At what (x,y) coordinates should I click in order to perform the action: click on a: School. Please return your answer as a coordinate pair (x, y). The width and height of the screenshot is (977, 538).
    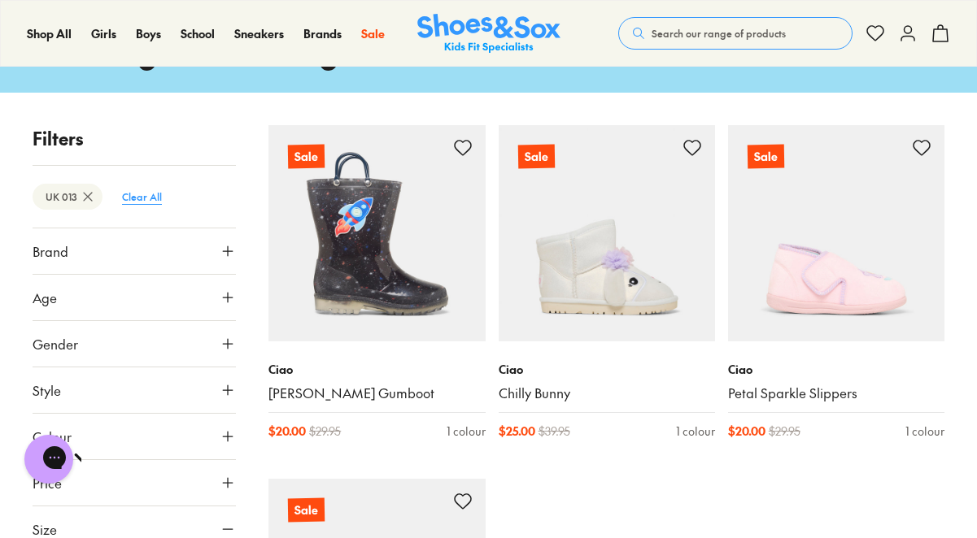
    Looking at the image, I should click on (198, 33).